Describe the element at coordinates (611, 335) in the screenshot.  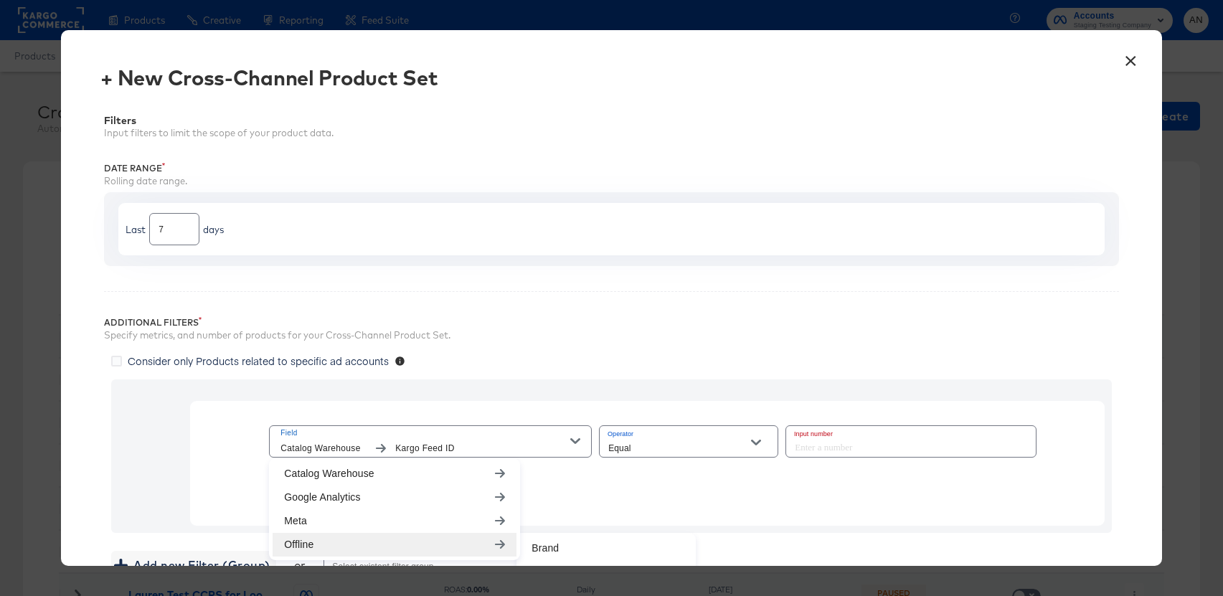
I see `div: Specify metrics, and number of products for your Cross-Channel Product Set.` at that location.